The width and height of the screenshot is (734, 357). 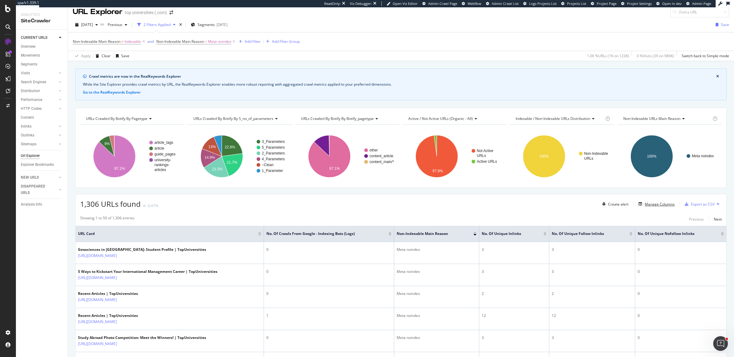 I want to click on div: info banner, so click(x=401, y=84).